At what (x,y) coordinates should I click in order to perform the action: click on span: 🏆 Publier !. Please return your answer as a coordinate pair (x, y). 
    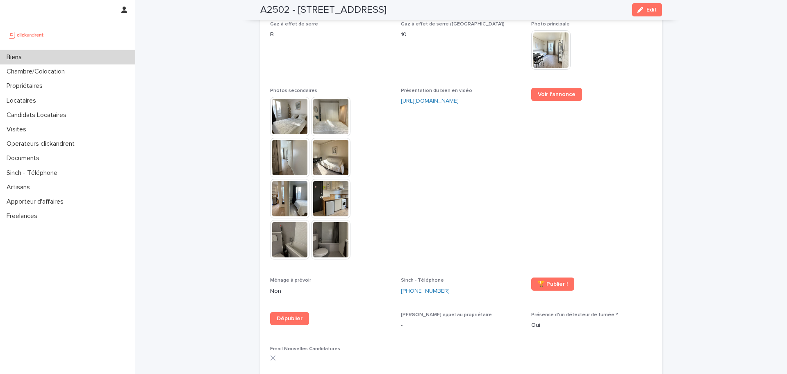
    Looking at the image, I should click on (553, 284).